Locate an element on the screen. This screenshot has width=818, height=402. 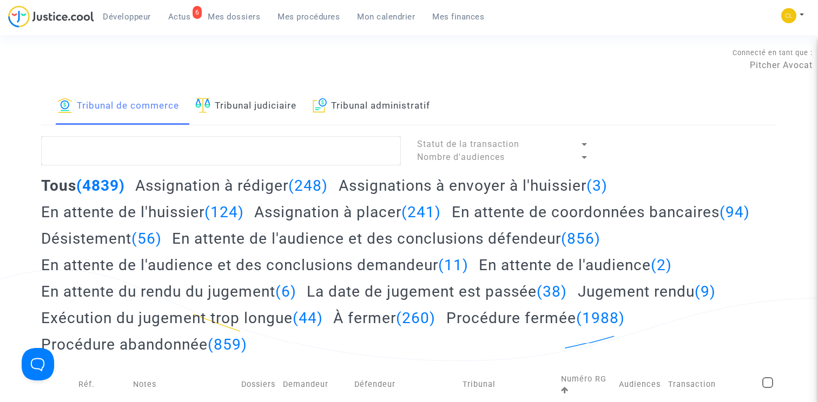
span: Nombre d'audiences is located at coordinates (461, 157).